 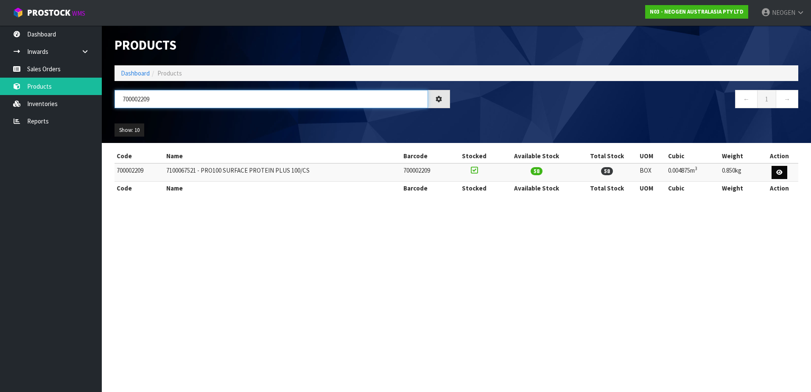 What do you see at coordinates (135, 73) in the screenshot?
I see `a: Dashboard` at bounding box center [135, 73].